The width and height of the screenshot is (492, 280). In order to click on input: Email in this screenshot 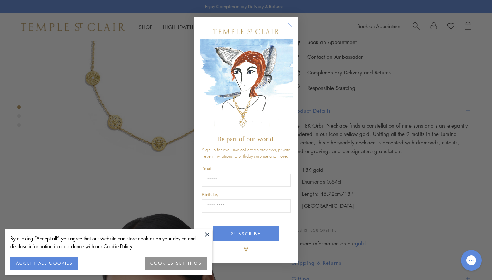, I will do `click(246, 180)`.